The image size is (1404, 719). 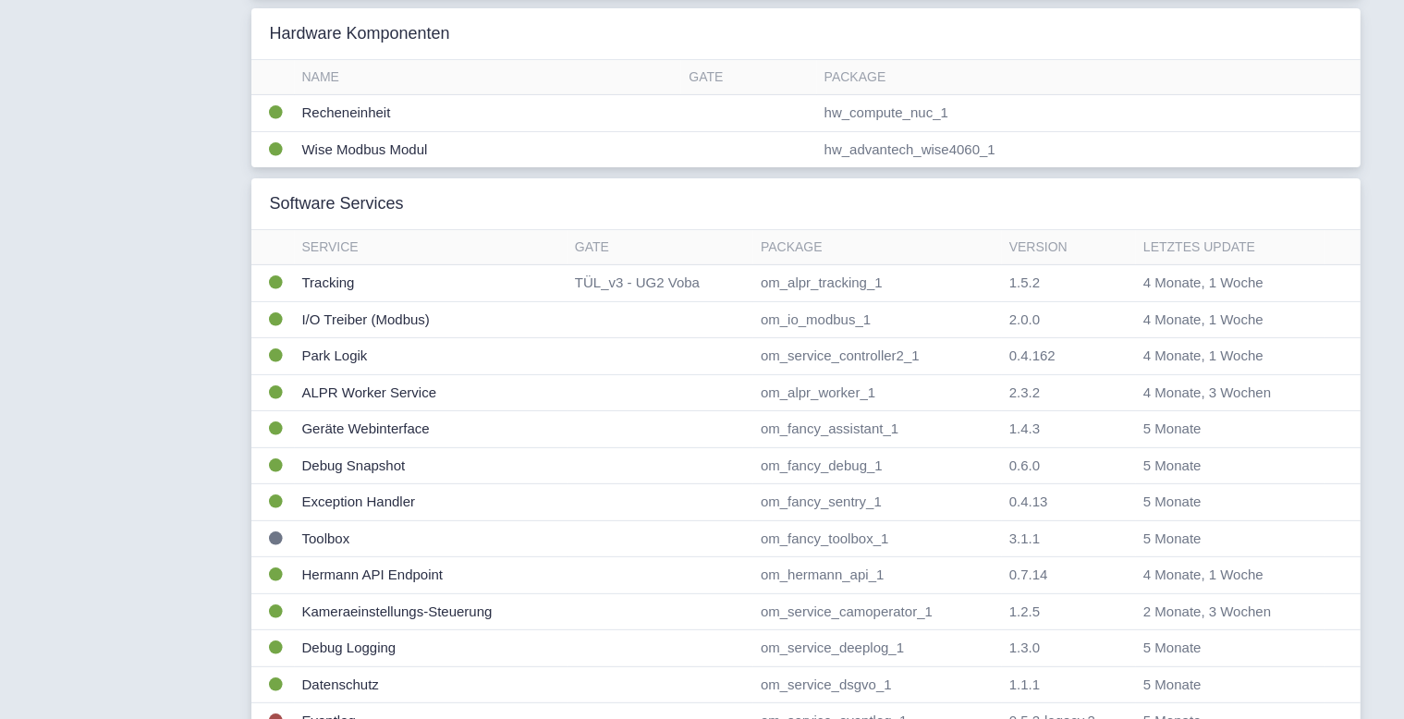 I want to click on td: om_fancy_toolbox_1, so click(x=877, y=539).